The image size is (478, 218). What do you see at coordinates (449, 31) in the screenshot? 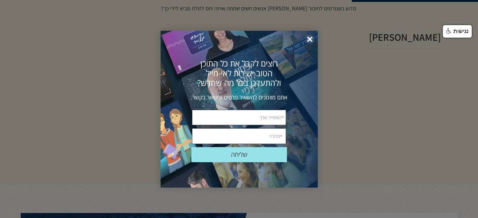
I see `img: נגישות` at bounding box center [449, 31].